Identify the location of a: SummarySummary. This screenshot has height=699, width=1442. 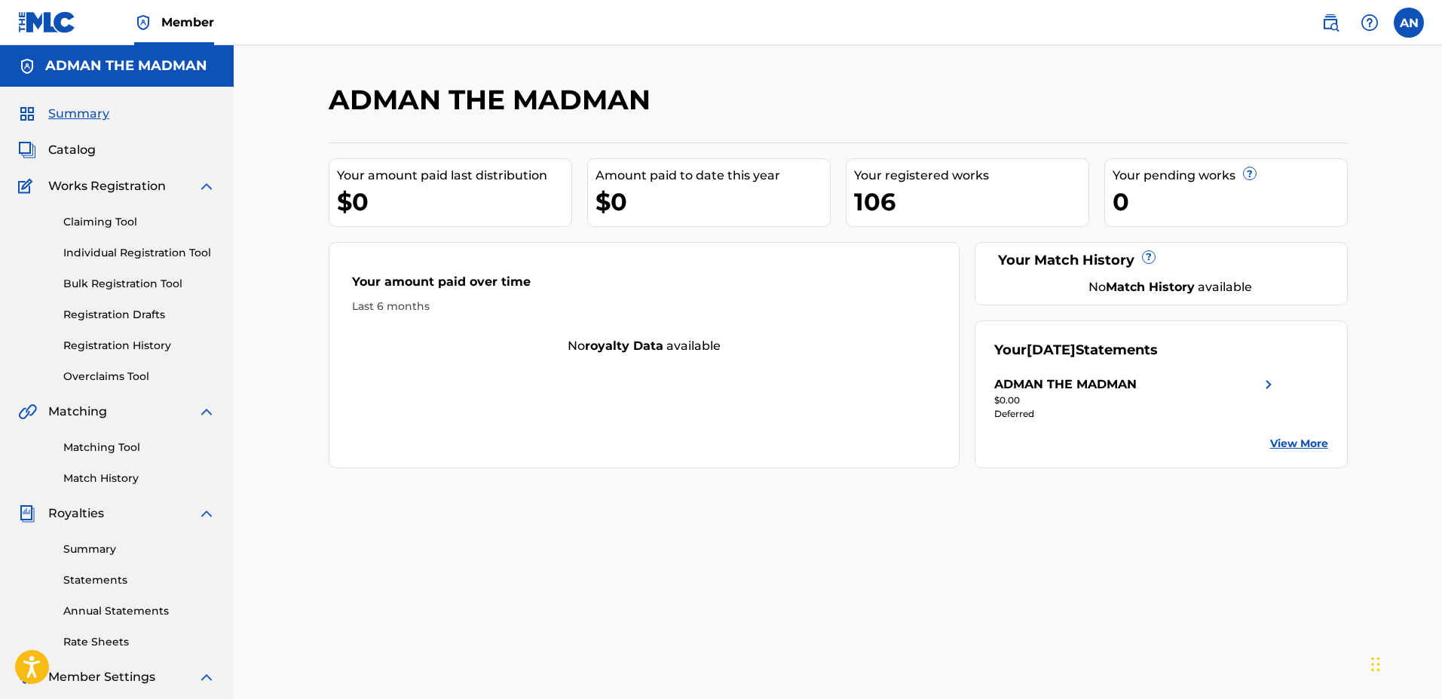
(63, 114).